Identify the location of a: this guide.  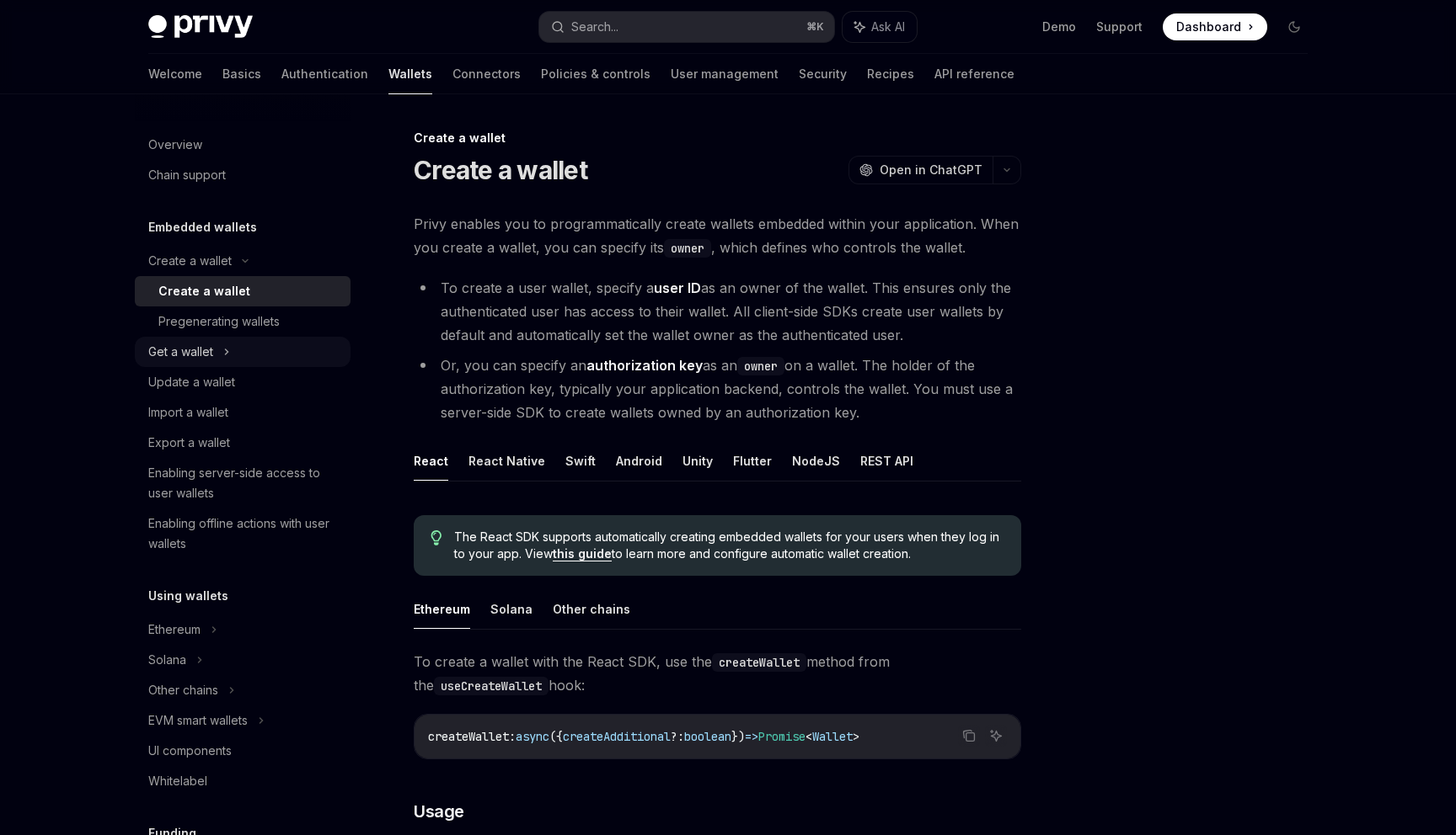
(582, 554).